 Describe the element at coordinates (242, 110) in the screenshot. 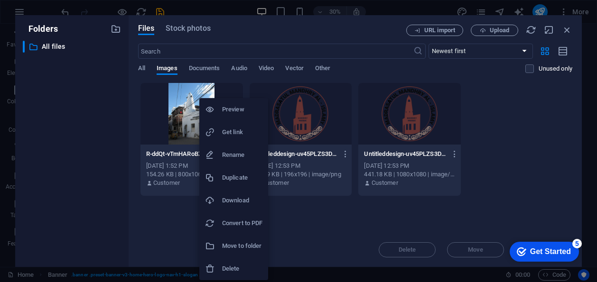

I see `h6: Preview` at that location.